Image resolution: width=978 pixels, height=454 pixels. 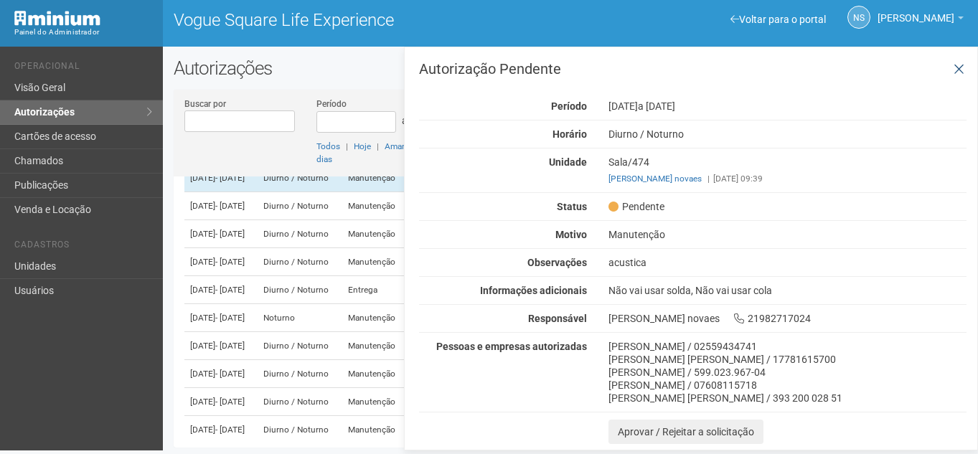 I want to click on strong: Pessoas e empresas autorizadas, so click(x=512, y=347).